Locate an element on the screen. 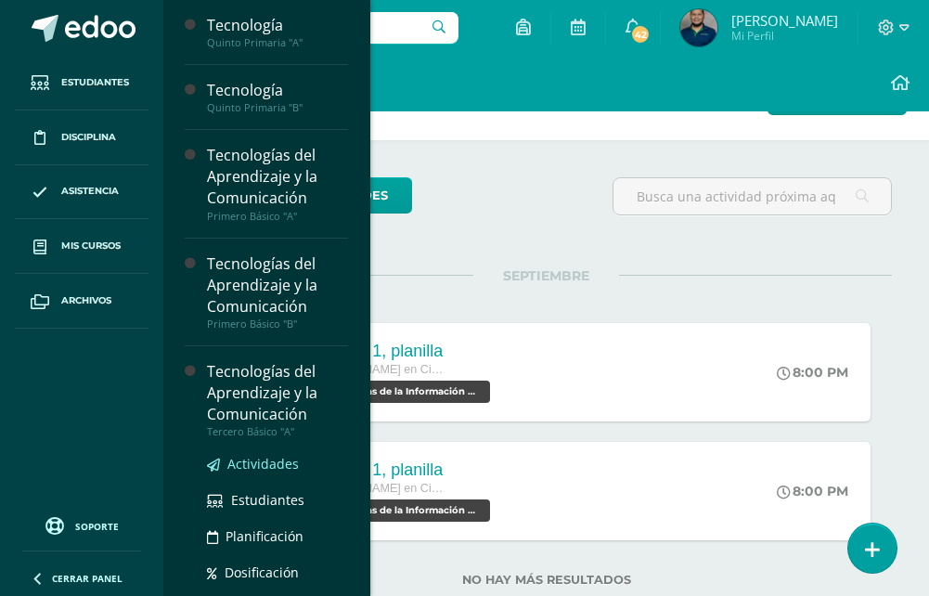 The width and height of the screenshot is (929, 596). a: Planificación is located at coordinates (278, 536).